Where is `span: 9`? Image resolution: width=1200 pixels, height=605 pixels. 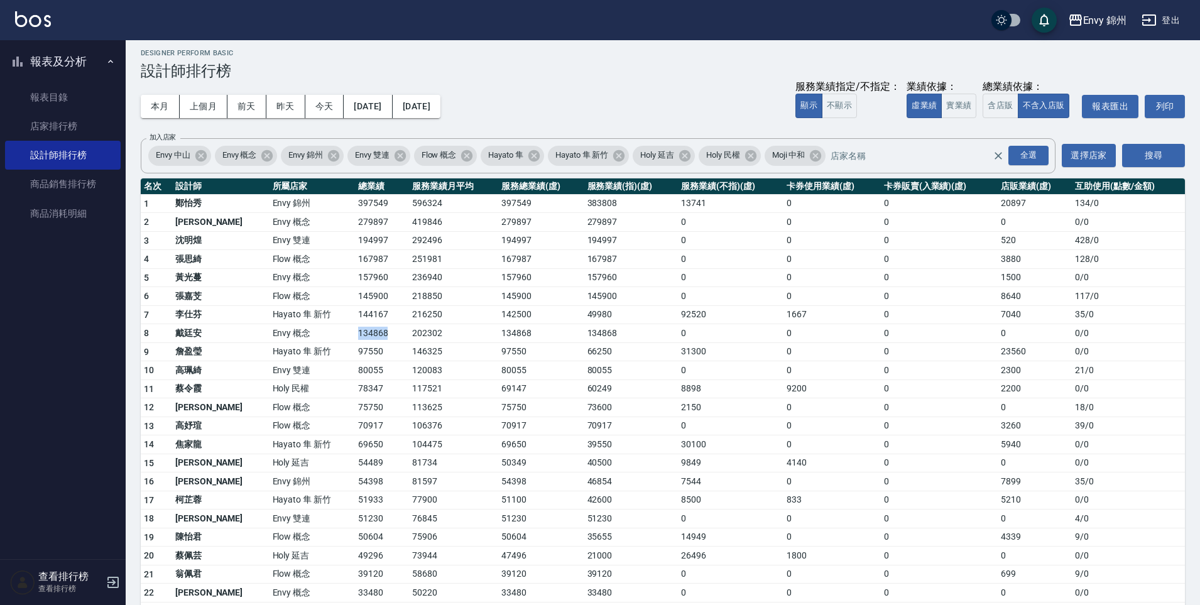
span: 9 is located at coordinates (146, 352).